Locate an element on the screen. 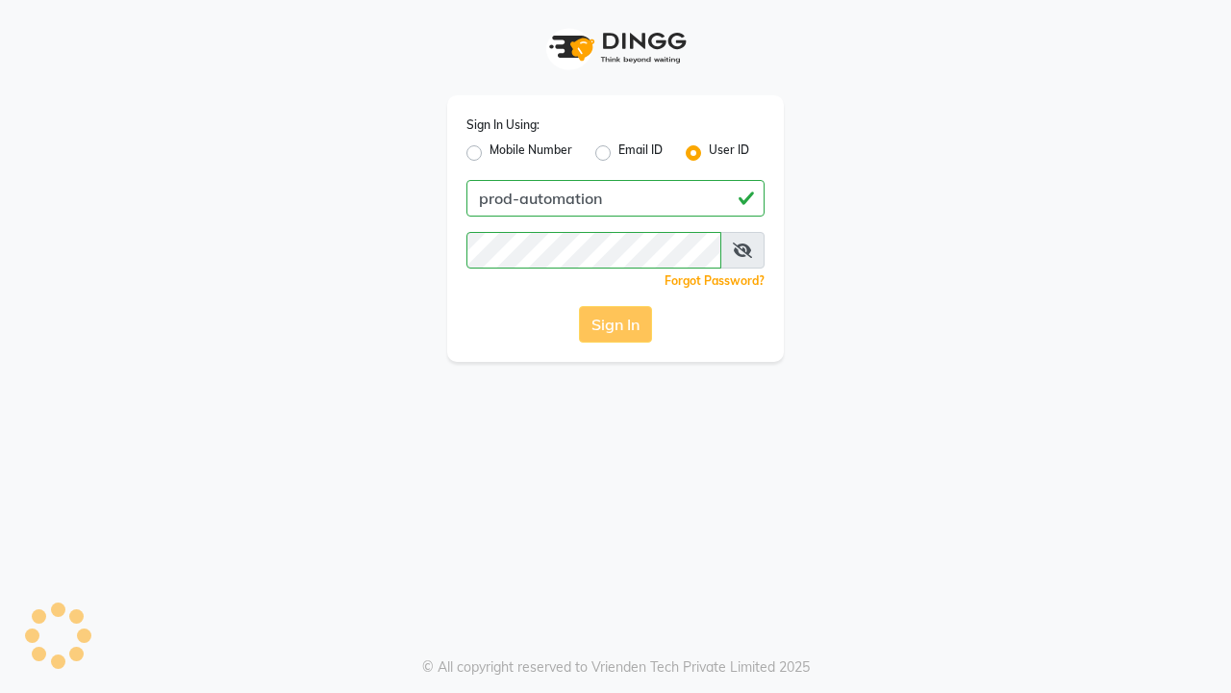 Image resolution: width=1231 pixels, height=693 pixels. a: Forgot Password? is located at coordinates (715, 280).